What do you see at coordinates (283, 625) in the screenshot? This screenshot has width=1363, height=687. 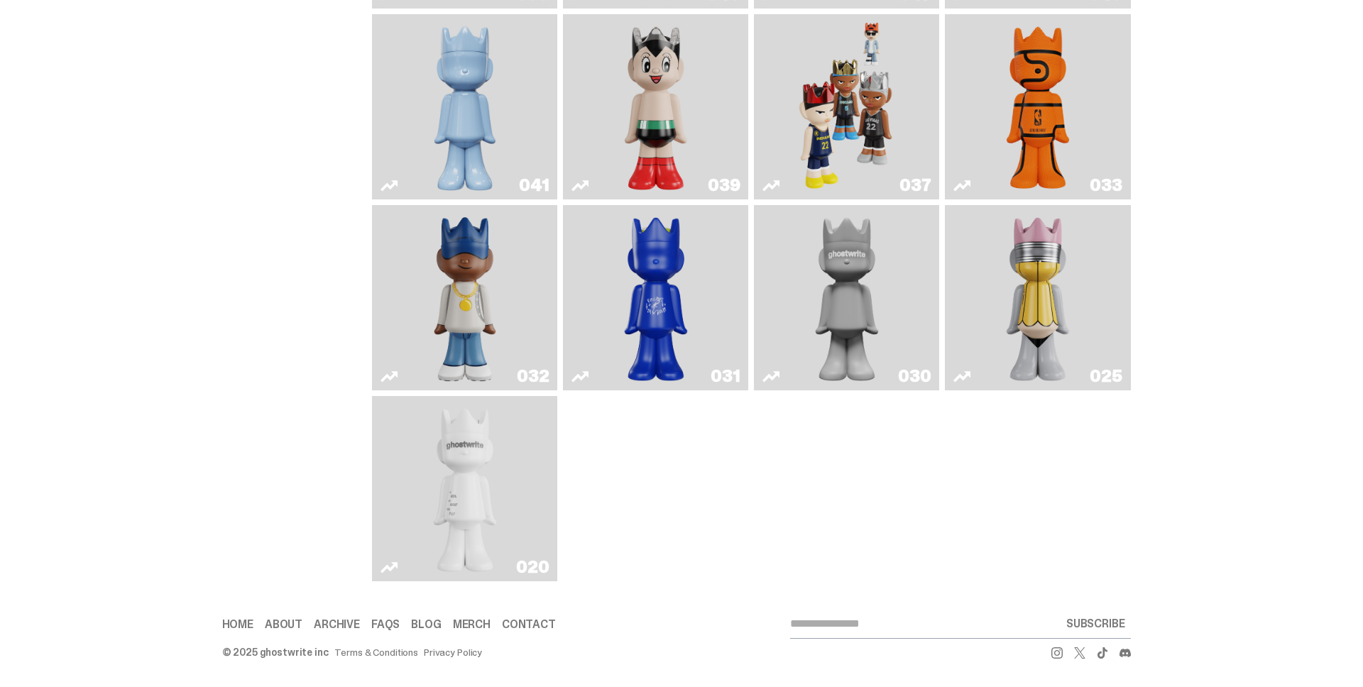 I see `a: About` at bounding box center [283, 625].